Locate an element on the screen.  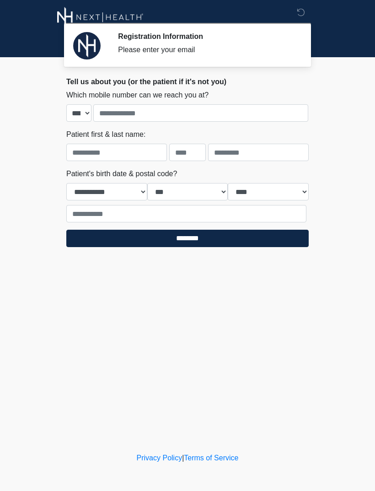
label: Which mobile number can we reach you at? is located at coordinates (137, 95).